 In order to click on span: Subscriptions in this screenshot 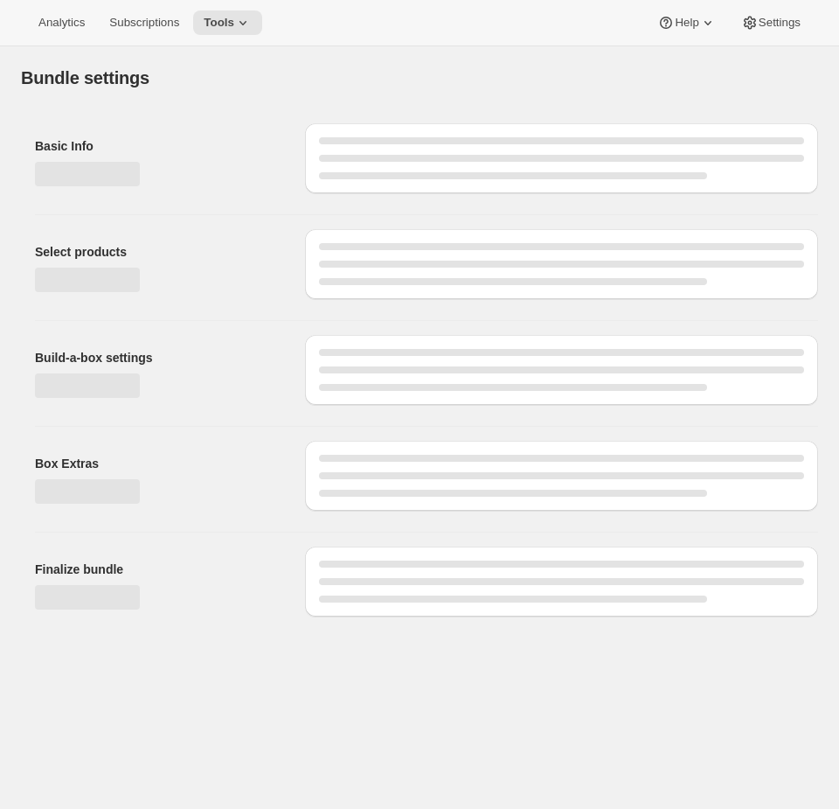, I will do `click(144, 23)`.